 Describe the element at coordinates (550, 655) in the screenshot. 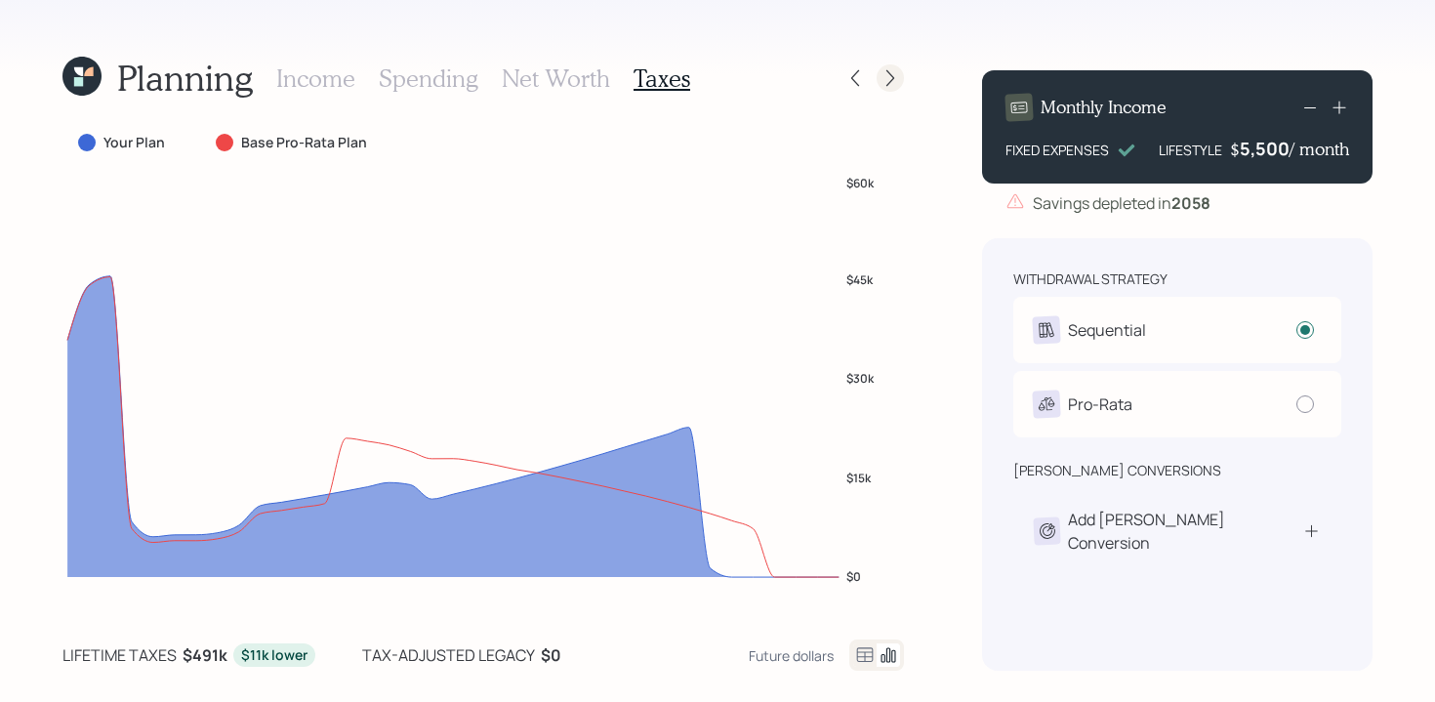

I see `b: $0` at that location.